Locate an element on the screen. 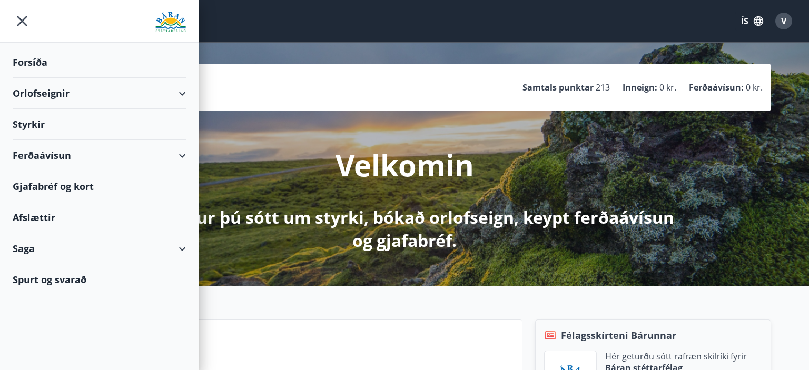 This screenshot has height=370, width=809. p: Hér geturðu sótt rafræn skilríki fyrir is located at coordinates (676, 357).